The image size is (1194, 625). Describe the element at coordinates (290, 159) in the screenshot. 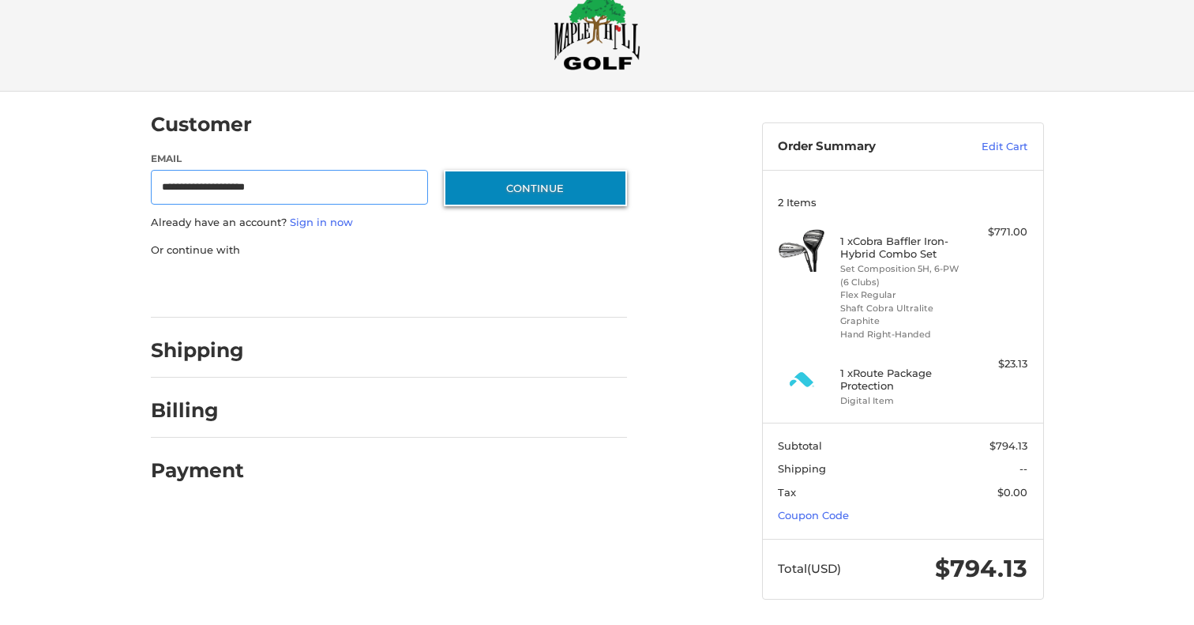

I see `label: Email` at that location.